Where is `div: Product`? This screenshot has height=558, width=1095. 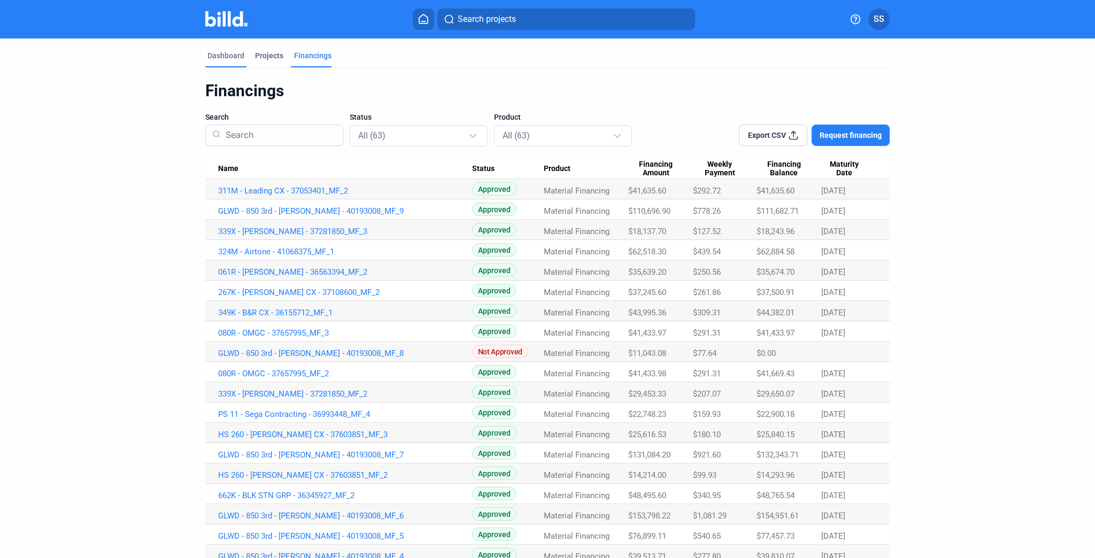
div: Product is located at coordinates (586, 169).